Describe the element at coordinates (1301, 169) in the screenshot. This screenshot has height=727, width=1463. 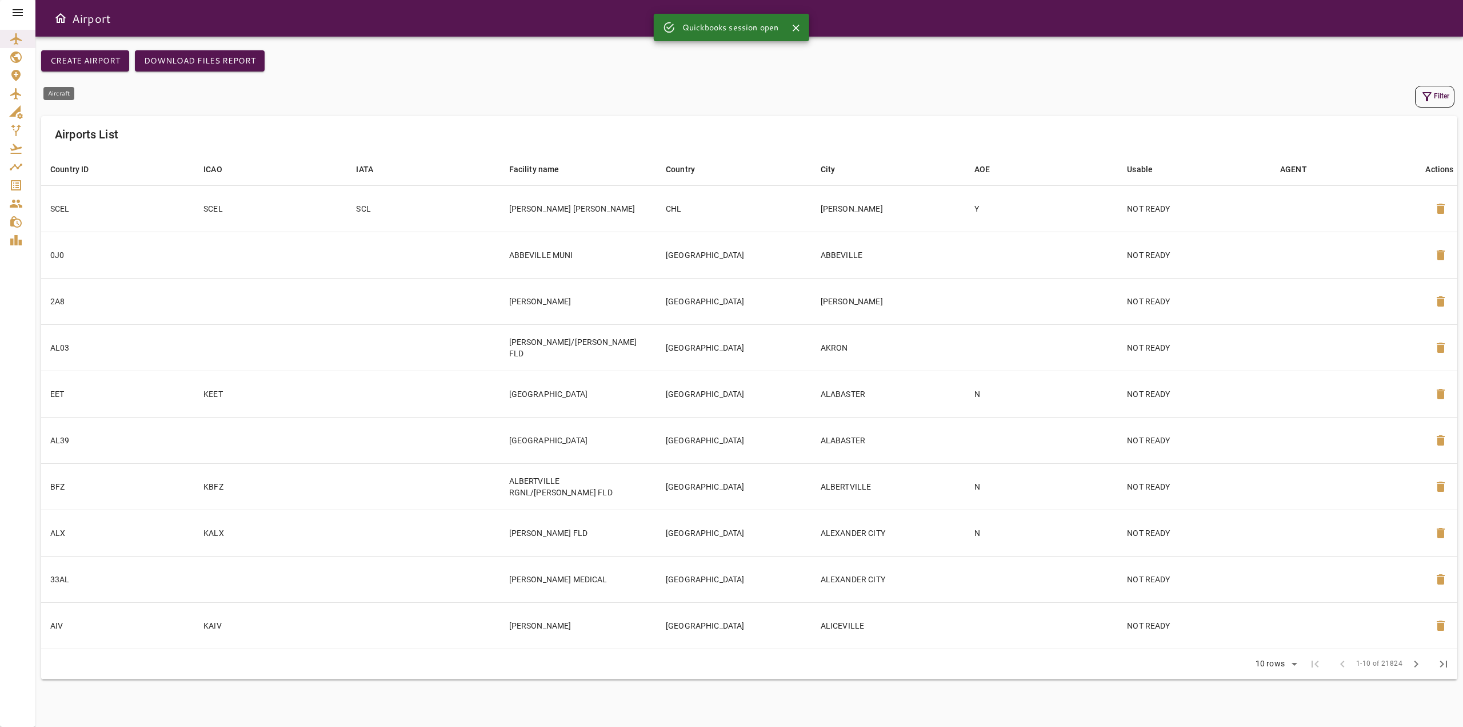
I see `span: AGENT` at that location.